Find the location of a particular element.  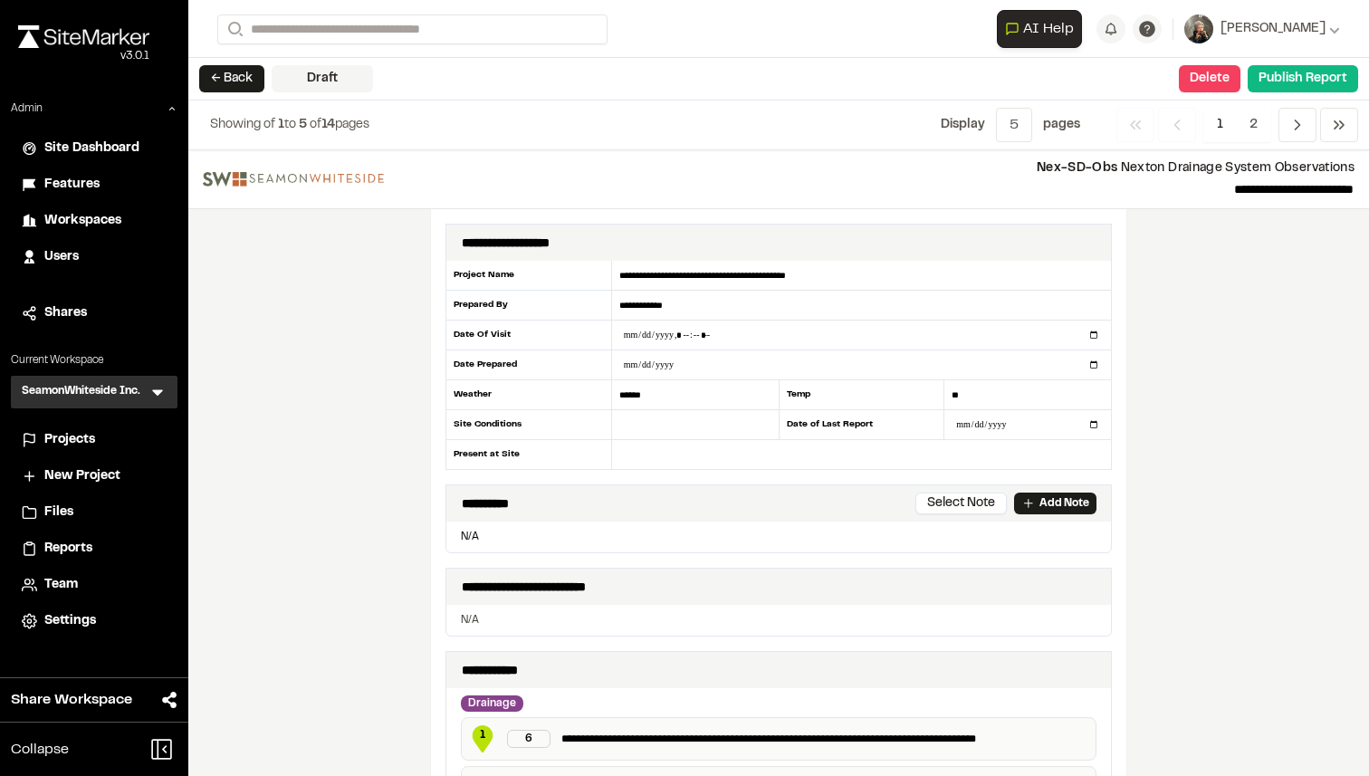

a: Settings is located at coordinates (94, 621).